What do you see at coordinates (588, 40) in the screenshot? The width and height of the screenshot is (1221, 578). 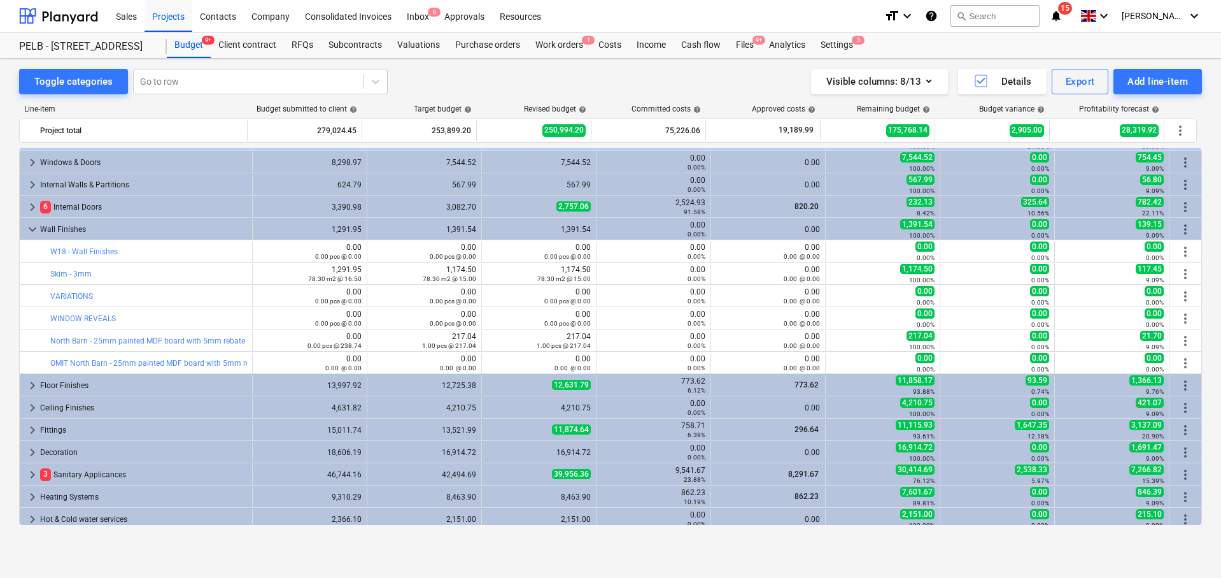 I see `span: 1` at bounding box center [588, 40].